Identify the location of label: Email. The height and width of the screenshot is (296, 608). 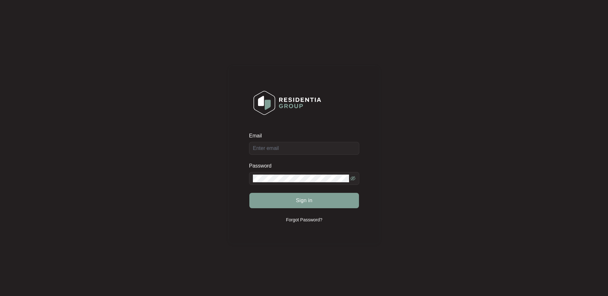
(258, 136).